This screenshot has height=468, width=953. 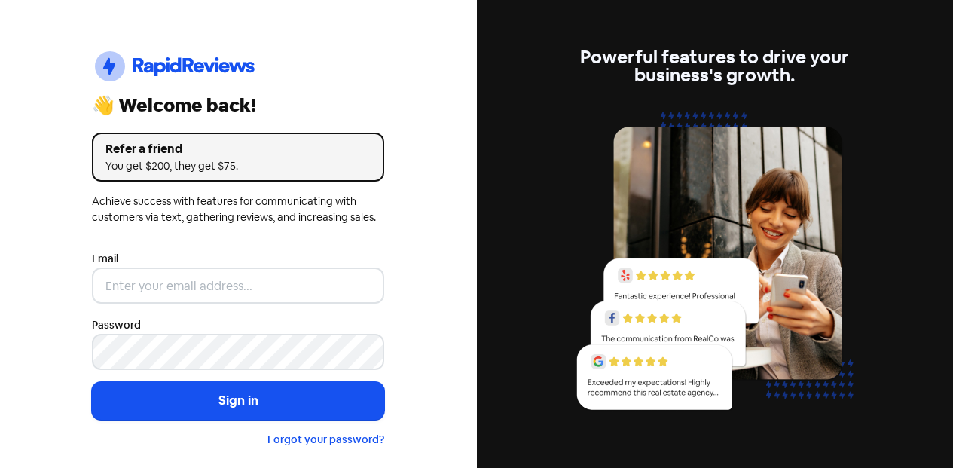 I want to click on label: Email, so click(x=105, y=258).